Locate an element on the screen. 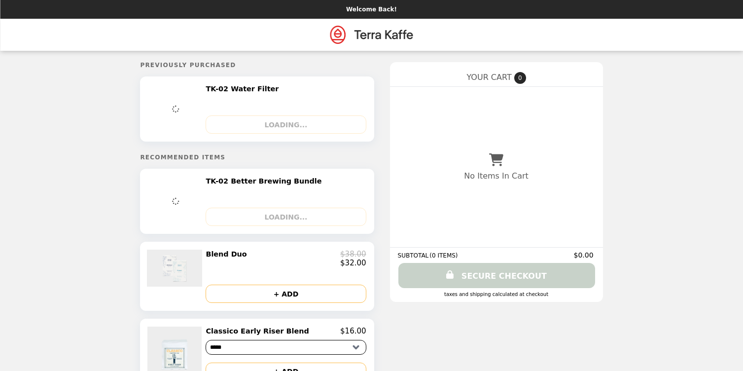  span: 0 is located at coordinates (520, 78).